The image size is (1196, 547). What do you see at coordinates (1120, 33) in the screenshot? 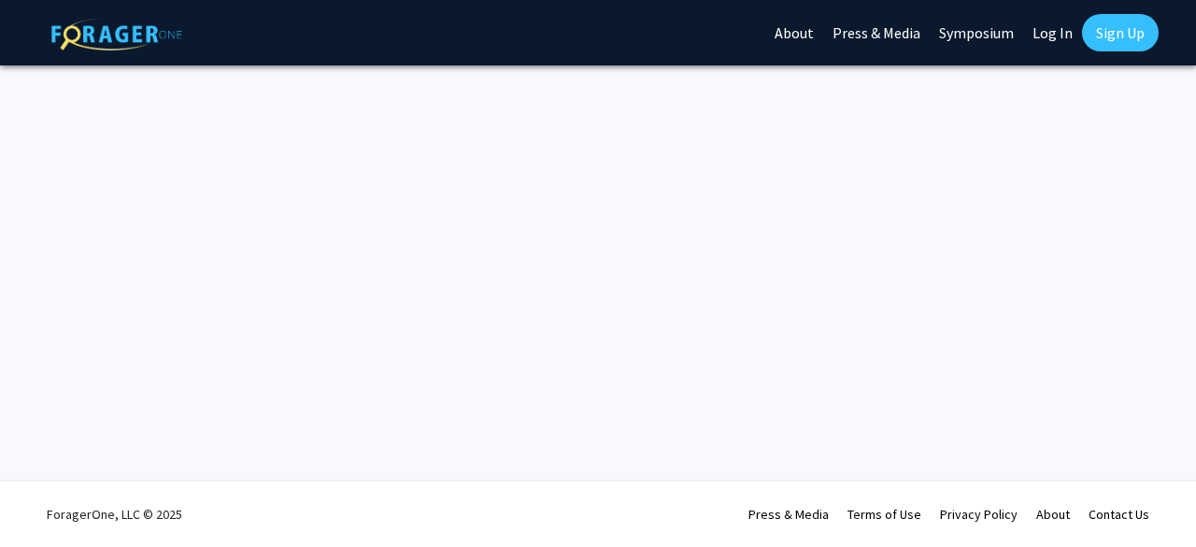
I see `a: Sign Up` at bounding box center [1120, 33].